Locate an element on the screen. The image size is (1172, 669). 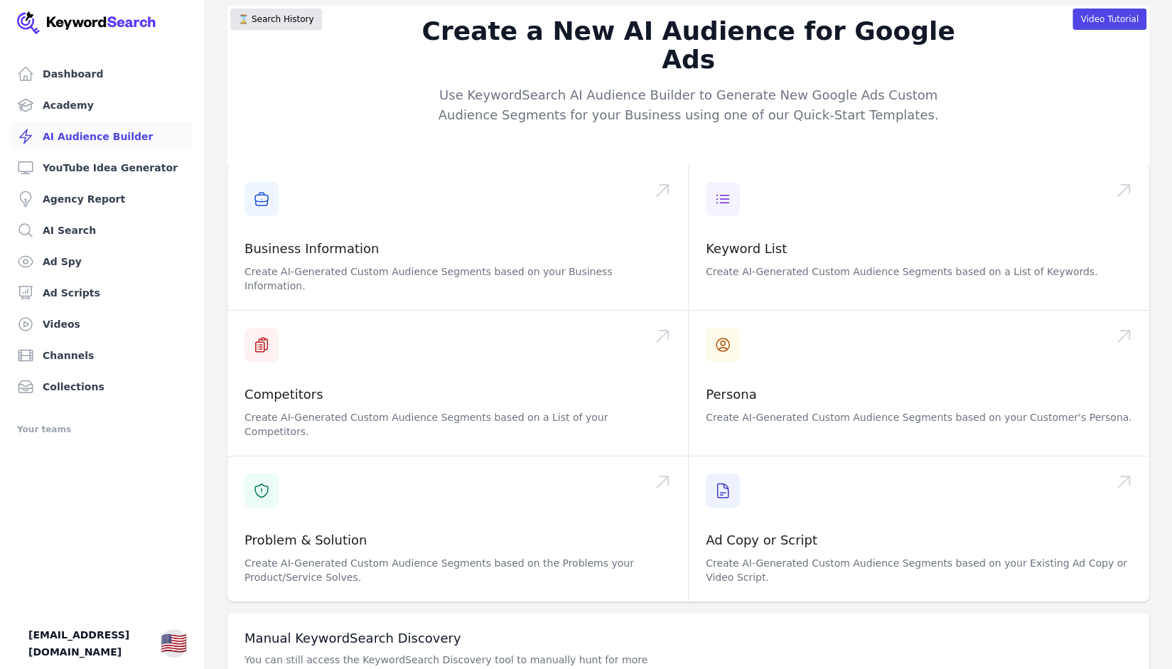
a: Videos is located at coordinates (102, 324).